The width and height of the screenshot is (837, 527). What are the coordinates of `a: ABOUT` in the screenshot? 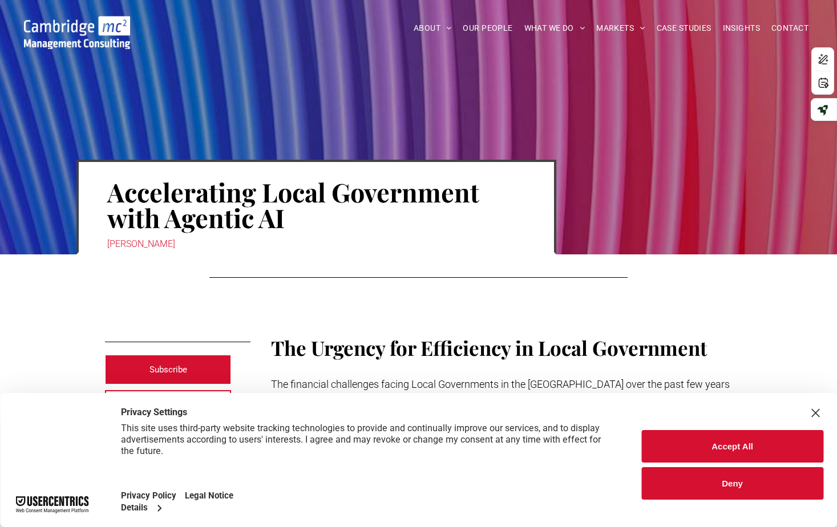 It's located at (433, 28).